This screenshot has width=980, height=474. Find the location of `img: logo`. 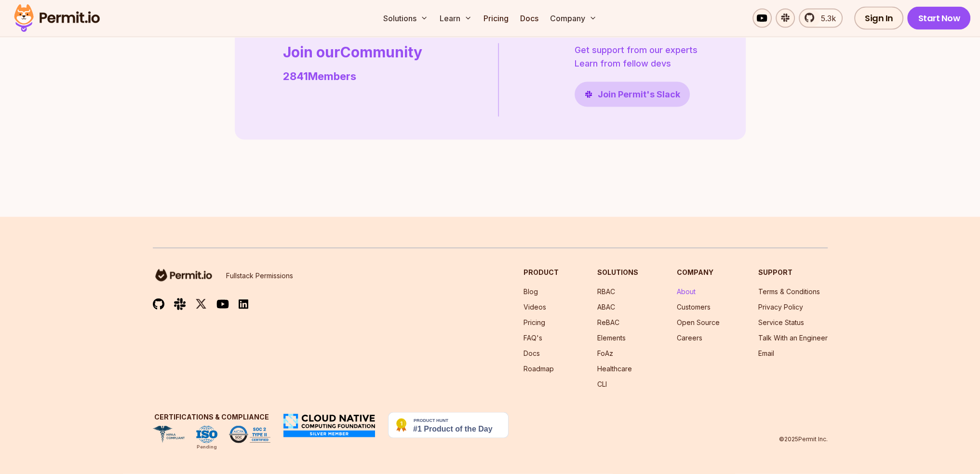

img: logo is located at coordinates (184, 275).